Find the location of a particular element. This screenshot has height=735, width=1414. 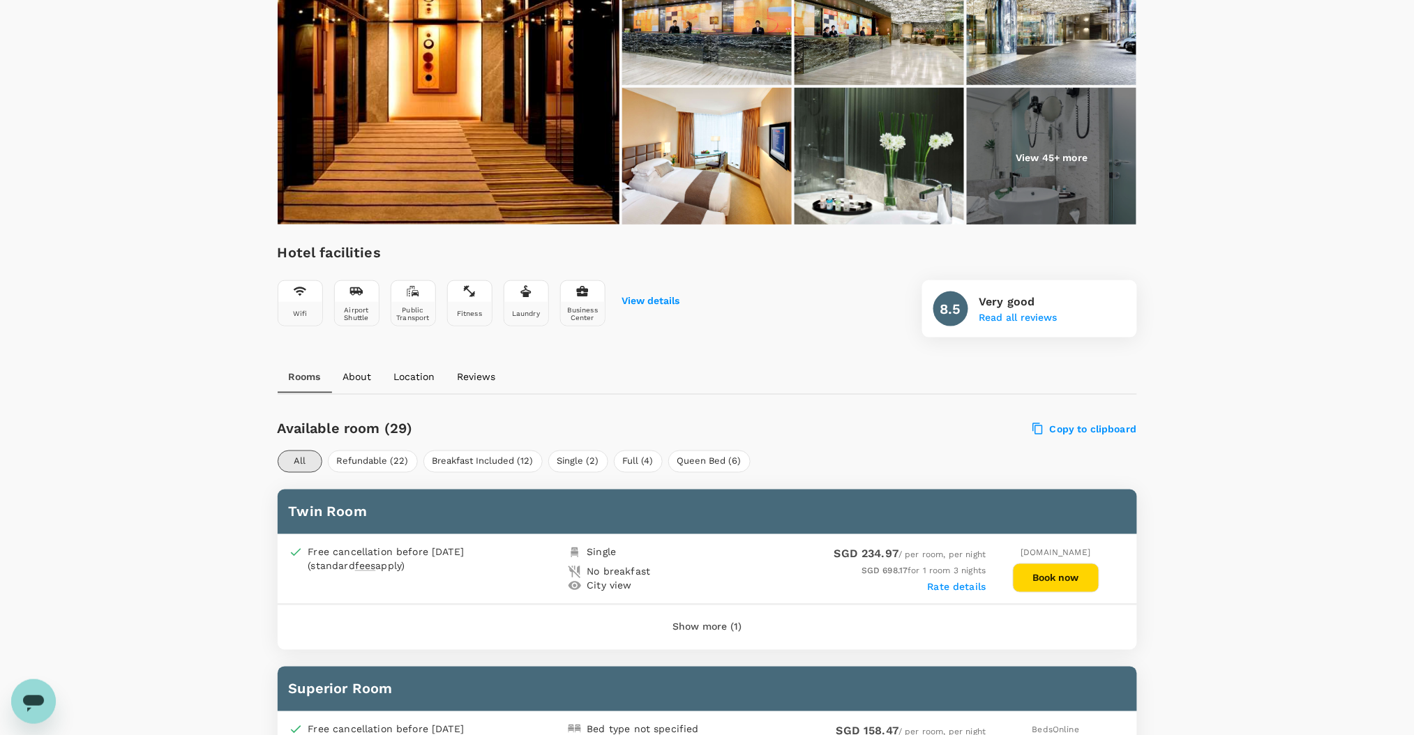

div: Wifi is located at coordinates (300, 313).